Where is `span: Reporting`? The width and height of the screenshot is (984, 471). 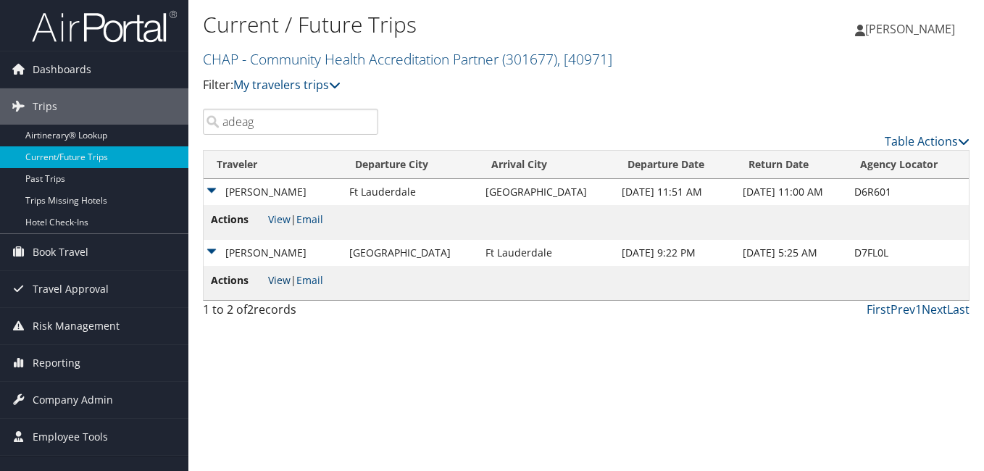
span: Reporting is located at coordinates (57, 363).